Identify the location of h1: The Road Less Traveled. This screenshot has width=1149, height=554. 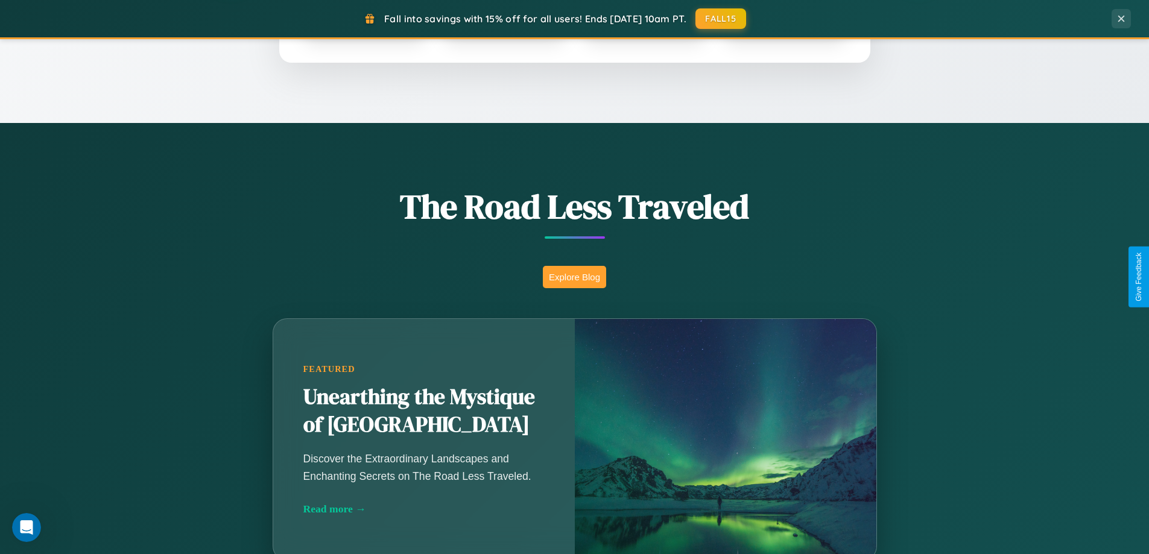
(575, 206).